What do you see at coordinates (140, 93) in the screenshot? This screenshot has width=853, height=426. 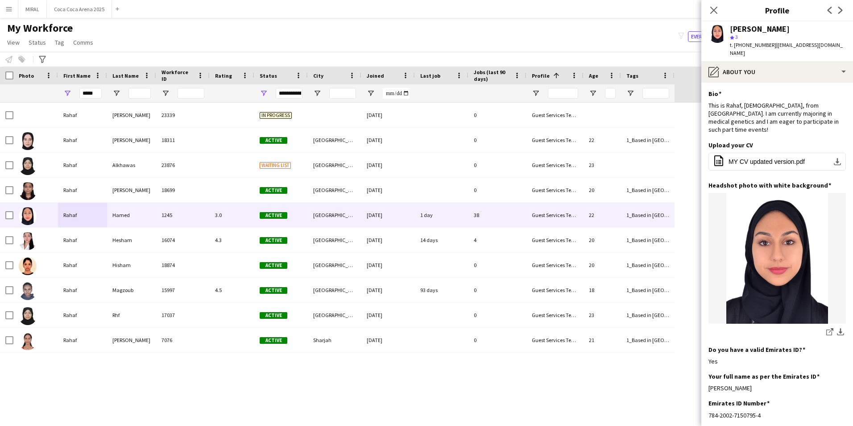 I see `input: Last Name Filter Input` at bounding box center [140, 93].